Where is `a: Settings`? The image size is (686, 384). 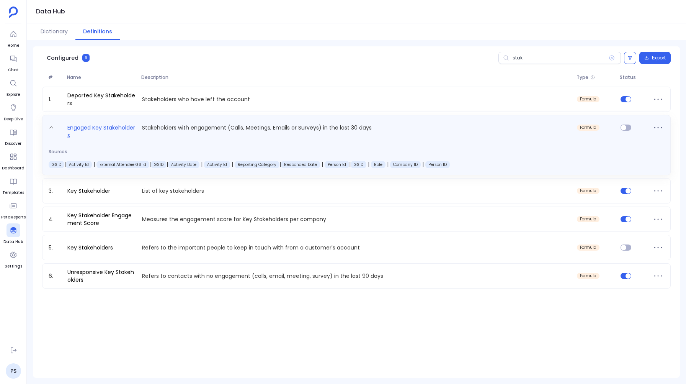 a: Settings is located at coordinates (13, 258).